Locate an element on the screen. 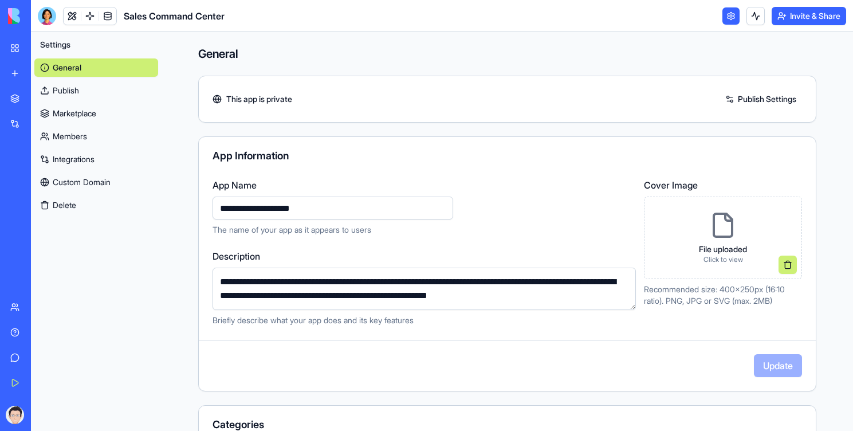 The width and height of the screenshot is (853, 431). div: File uploadedClick to view is located at coordinates (723, 238).